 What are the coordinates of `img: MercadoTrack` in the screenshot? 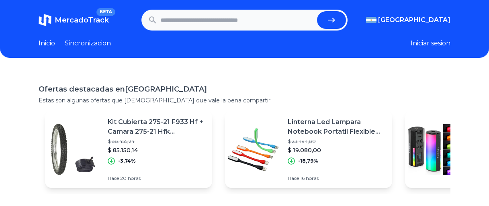 It's located at (45, 20).